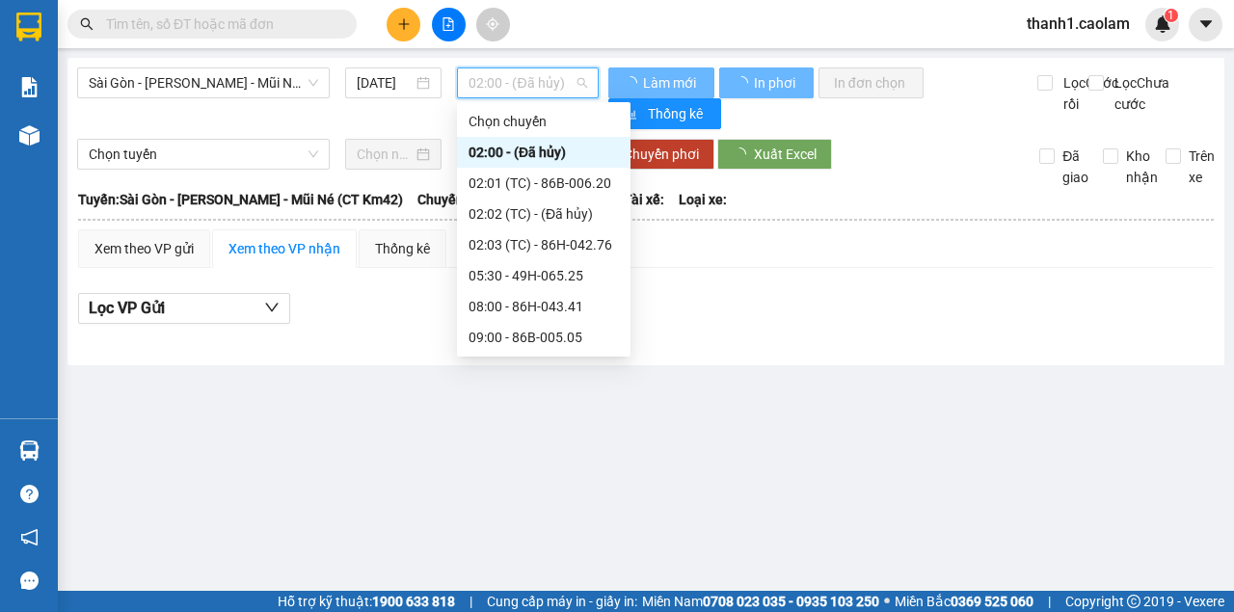 This screenshot has height=612, width=1234. What do you see at coordinates (1142, 167) in the screenshot?
I see `span: Kho nhận` at bounding box center [1142, 167].